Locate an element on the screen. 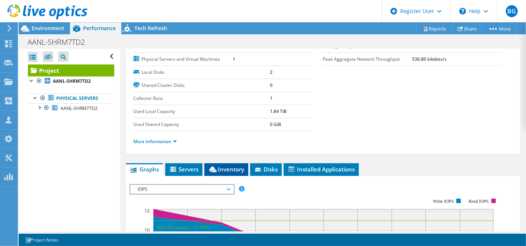 This screenshot has width=526, height=246. b: AANL-SHRM7TD2 is located at coordinates (72, 81).